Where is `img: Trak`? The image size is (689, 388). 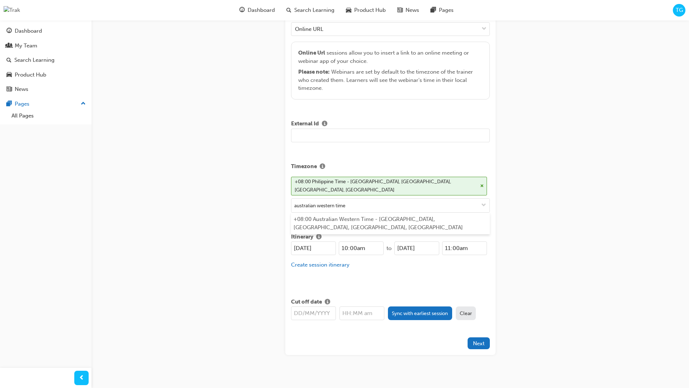
img: Trak is located at coordinates (12, 10).